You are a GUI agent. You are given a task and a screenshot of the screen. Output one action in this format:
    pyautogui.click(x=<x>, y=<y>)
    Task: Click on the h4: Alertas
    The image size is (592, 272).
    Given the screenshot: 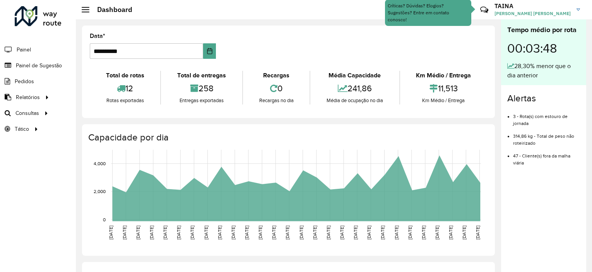 What is the action you would take?
    pyautogui.click(x=543, y=98)
    